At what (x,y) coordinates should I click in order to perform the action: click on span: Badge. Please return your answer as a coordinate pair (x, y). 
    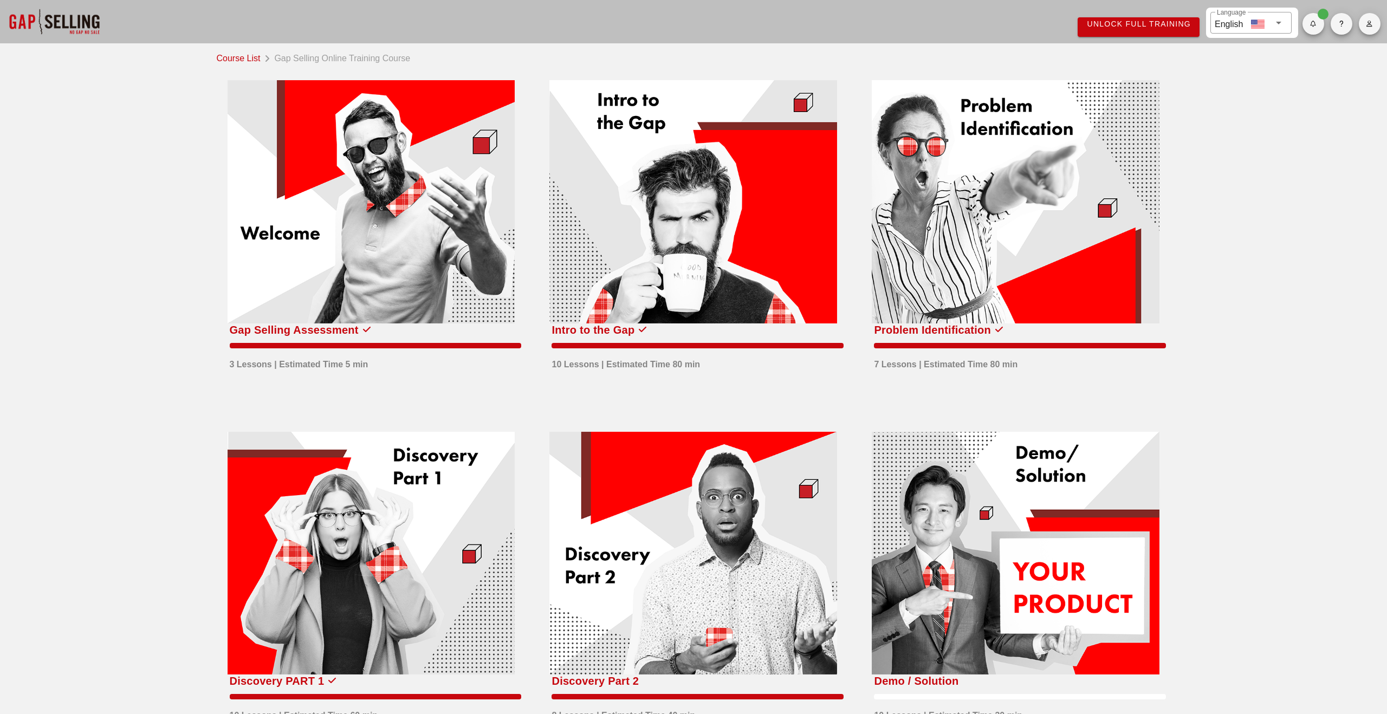
    Looking at the image, I should click on (1323, 14).